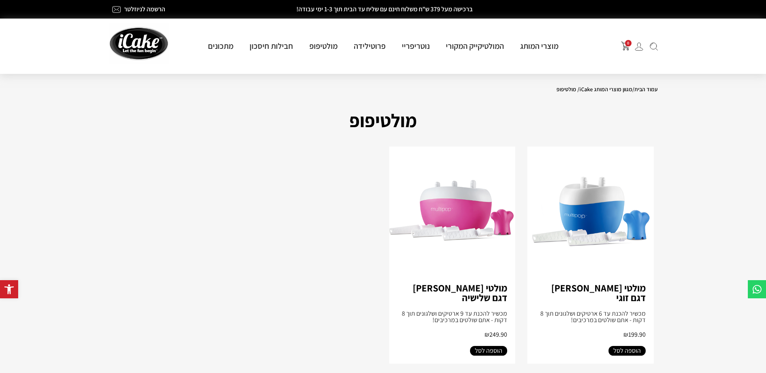  Describe the element at coordinates (383, 120) in the screenshot. I see `h1: מולטיפופ` at that location.